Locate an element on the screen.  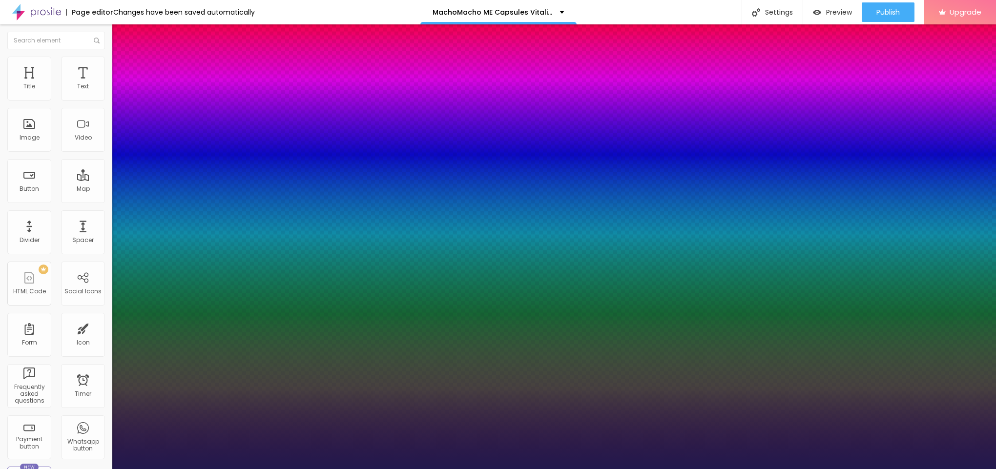
div: Icon is located at coordinates (83, 343).